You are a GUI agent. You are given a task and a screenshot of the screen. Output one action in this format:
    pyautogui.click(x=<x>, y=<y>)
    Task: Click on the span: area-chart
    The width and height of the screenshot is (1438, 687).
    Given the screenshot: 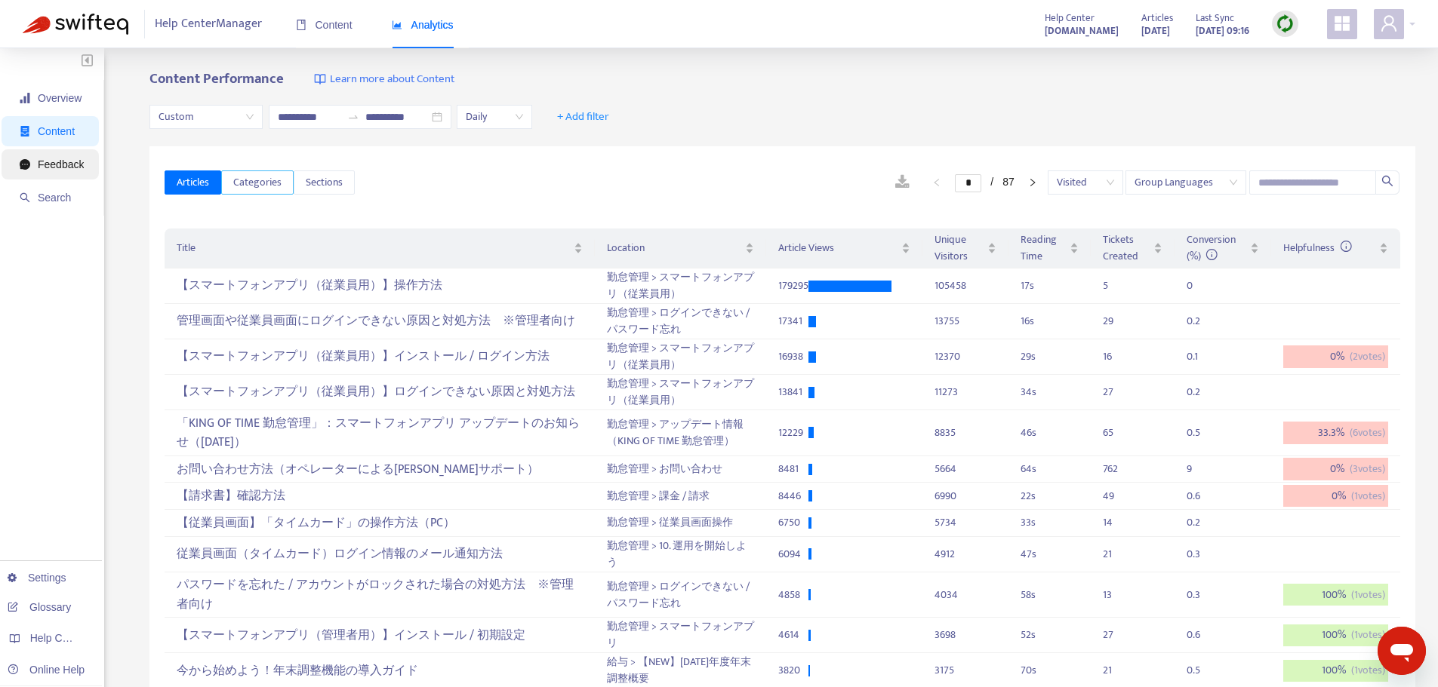 What is the action you would take?
    pyautogui.click(x=397, y=25)
    